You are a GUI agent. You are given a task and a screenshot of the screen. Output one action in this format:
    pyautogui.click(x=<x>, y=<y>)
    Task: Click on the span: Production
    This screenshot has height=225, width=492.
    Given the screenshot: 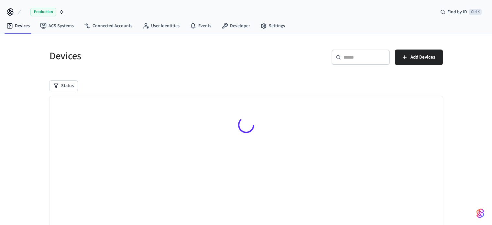 What is the action you would take?
    pyautogui.click(x=43, y=12)
    